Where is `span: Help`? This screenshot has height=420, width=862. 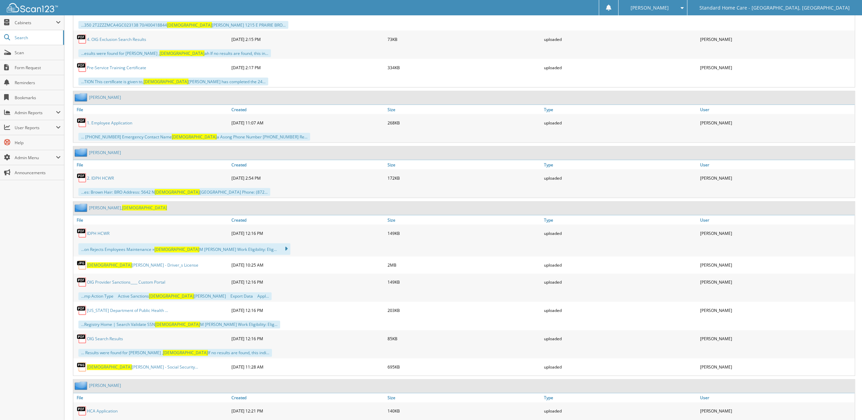 span: Help is located at coordinates (37, 142).